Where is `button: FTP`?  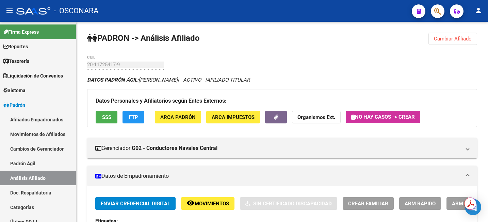 button: FTP is located at coordinates (133, 117).